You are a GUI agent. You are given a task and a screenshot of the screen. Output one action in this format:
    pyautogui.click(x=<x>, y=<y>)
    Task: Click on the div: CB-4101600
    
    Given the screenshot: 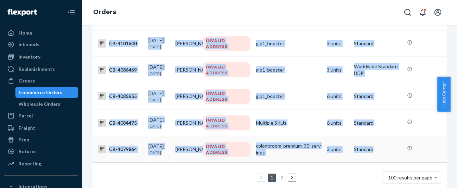 What is the action you would take?
    pyautogui.click(x=120, y=43)
    